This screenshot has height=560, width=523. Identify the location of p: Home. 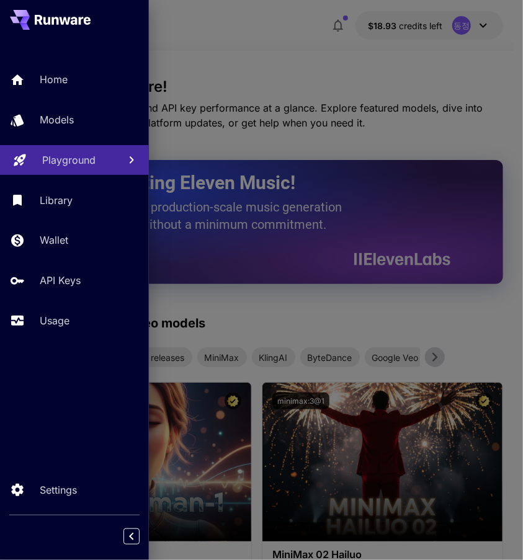
(53, 79).